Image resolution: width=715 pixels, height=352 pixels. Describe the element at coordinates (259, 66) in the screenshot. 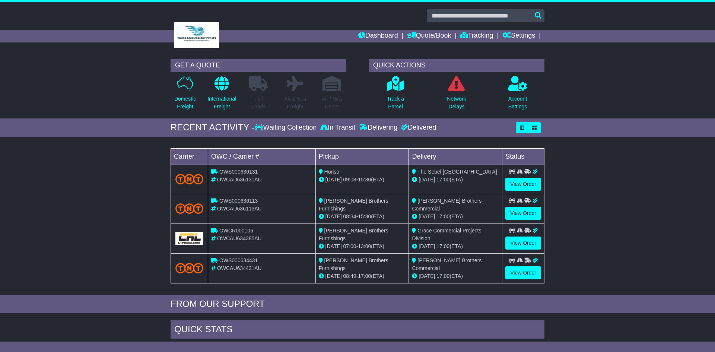

I see `div: GET A QUOTE` at that location.